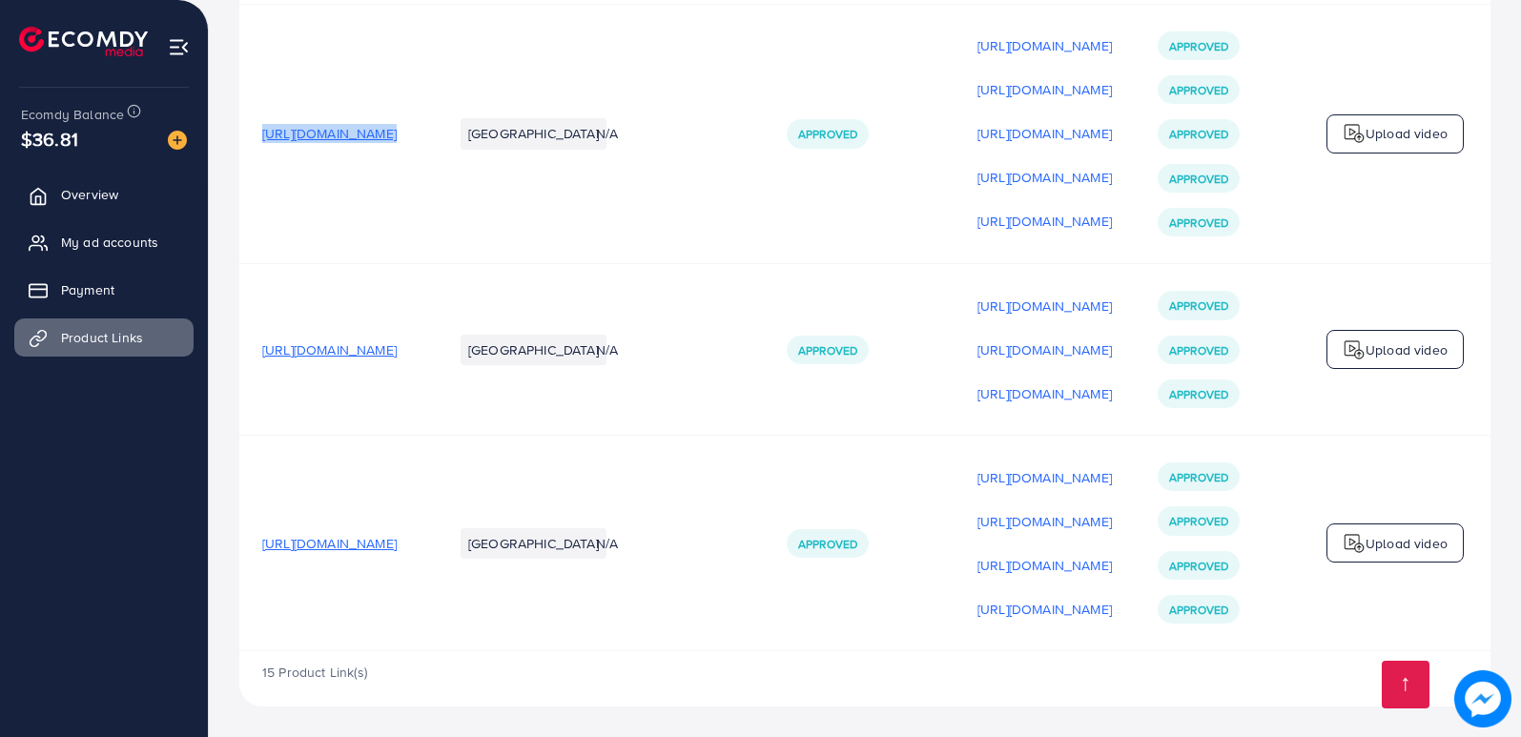 This screenshot has width=1521, height=737. I want to click on a: Product Links, so click(104, 338).